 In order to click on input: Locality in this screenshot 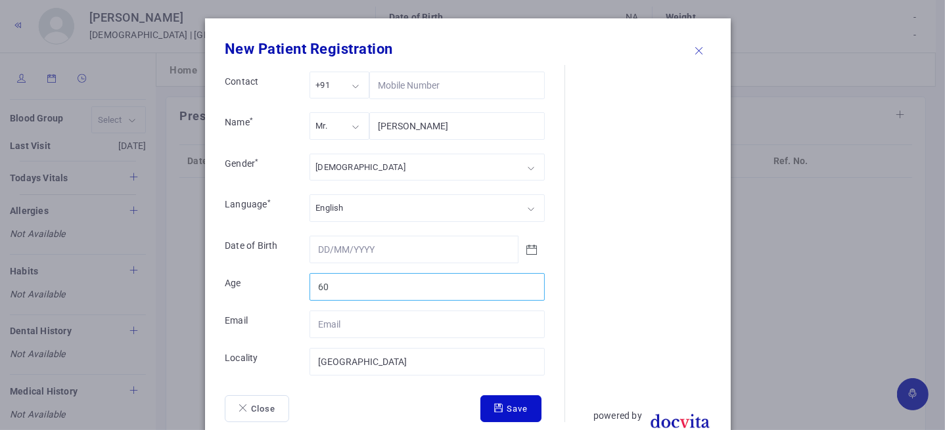, I will do `click(427, 362)`.